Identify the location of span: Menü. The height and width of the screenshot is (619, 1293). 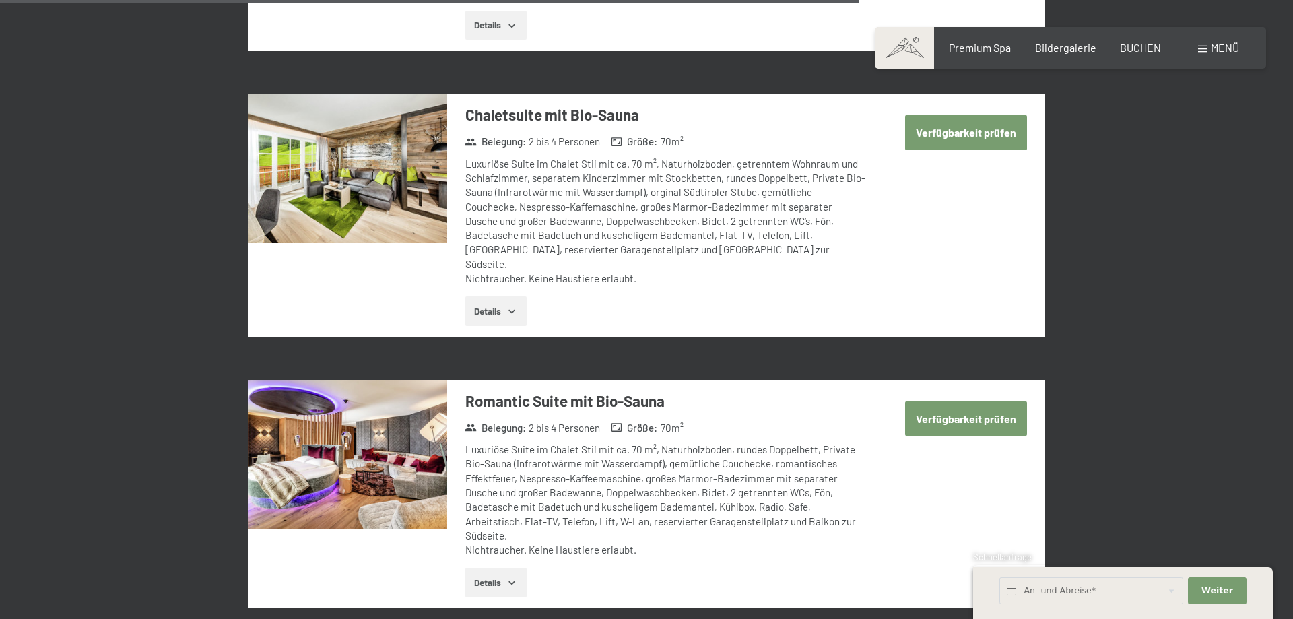
(1225, 47).